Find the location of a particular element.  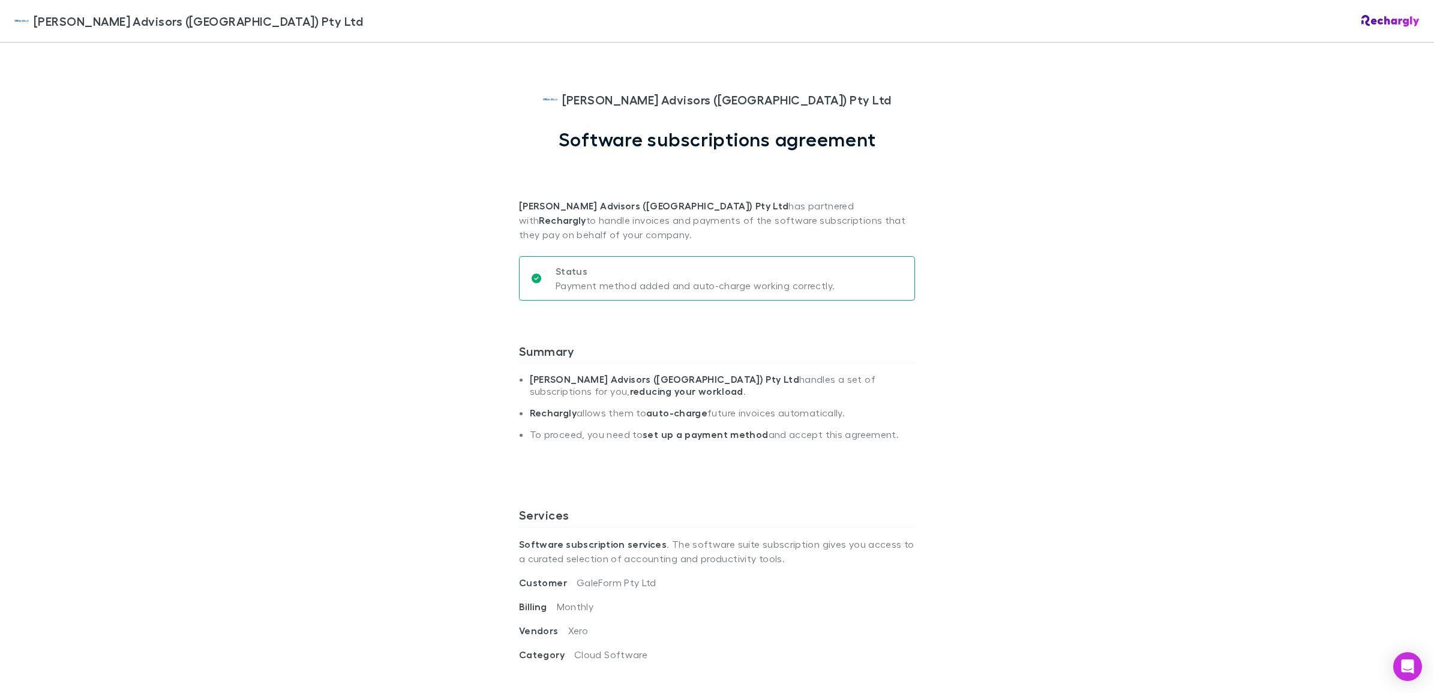

strong: Software subscription services is located at coordinates (593, 544).